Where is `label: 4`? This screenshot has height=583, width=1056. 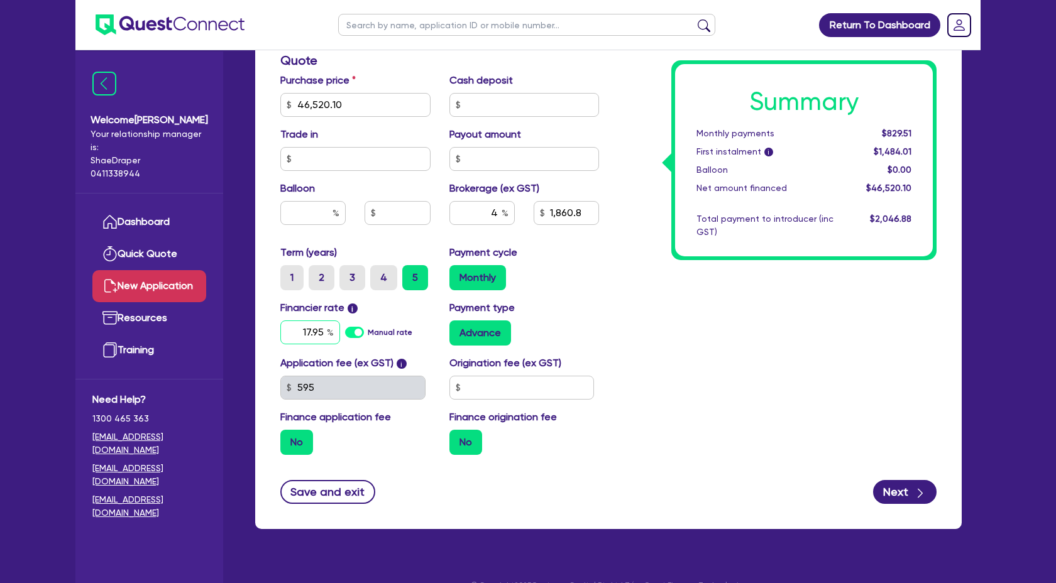 label: 4 is located at coordinates (384, 278).